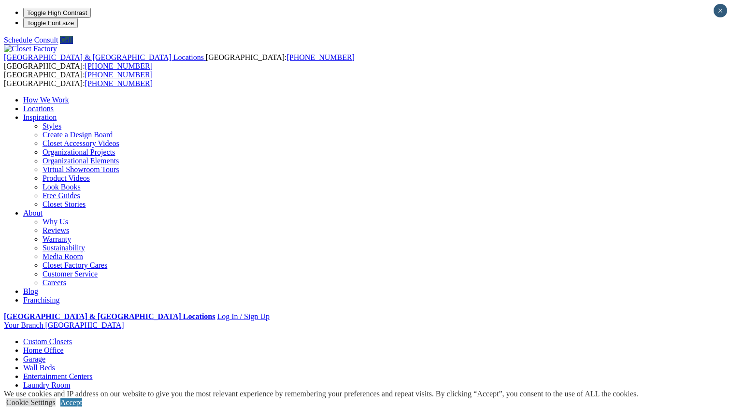  What do you see at coordinates (61, 195) in the screenshot?
I see `a: Free Guides` at bounding box center [61, 195].